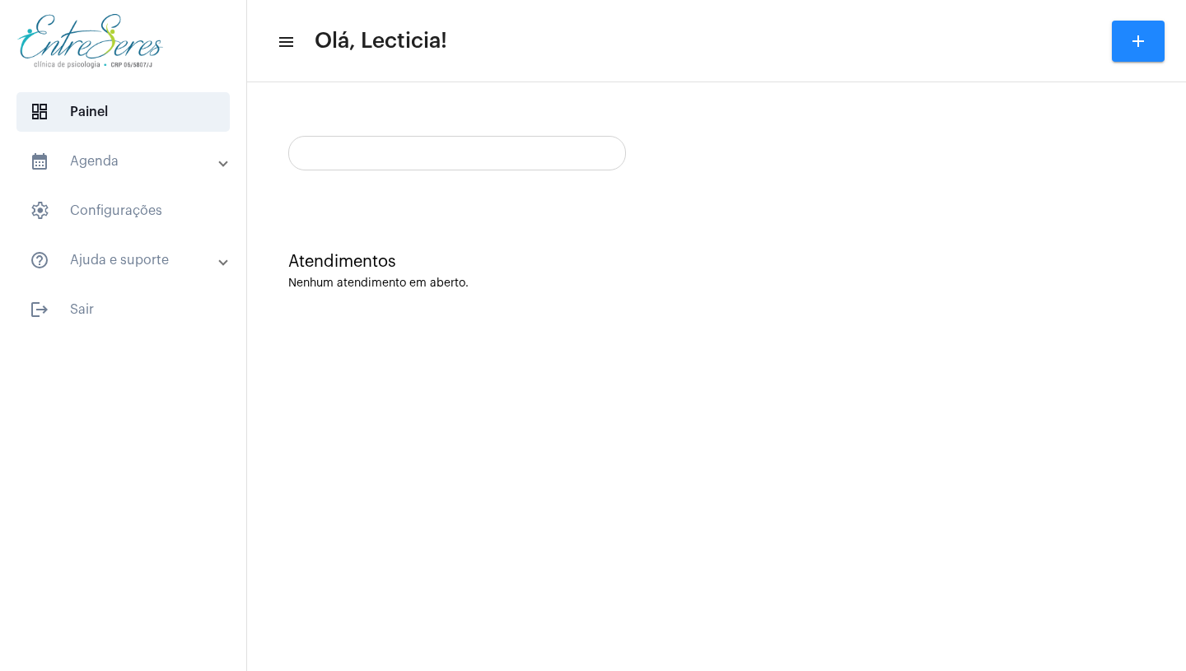 Image resolution: width=1186 pixels, height=671 pixels. What do you see at coordinates (128, 260) in the screenshot?
I see `mat-expansion-panel-header: sidenav iconAjuda e suporte` at bounding box center [128, 260].